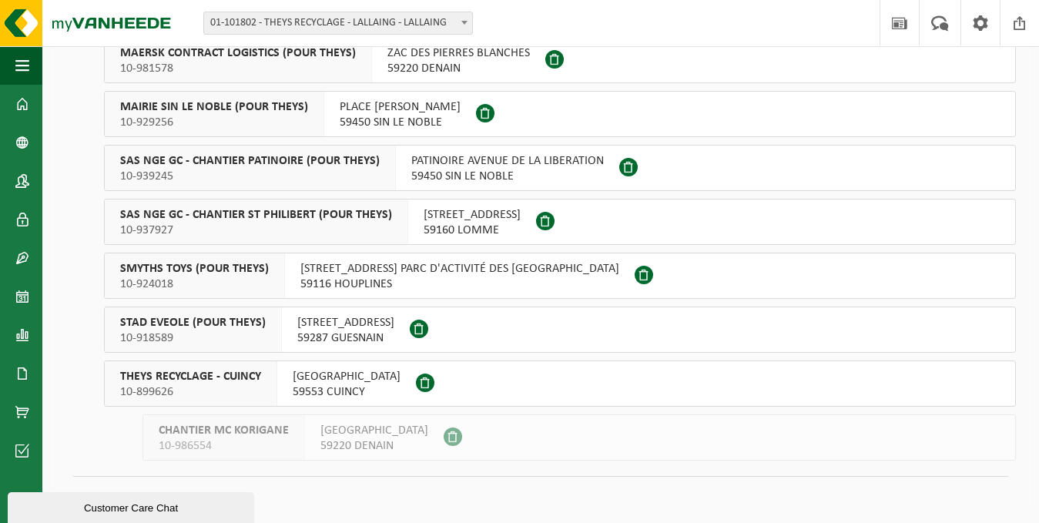 This screenshot has height=523, width=1039. What do you see at coordinates (249, 176) in the screenshot?
I see `span: 10-939245` at bounding box center [249, 176].